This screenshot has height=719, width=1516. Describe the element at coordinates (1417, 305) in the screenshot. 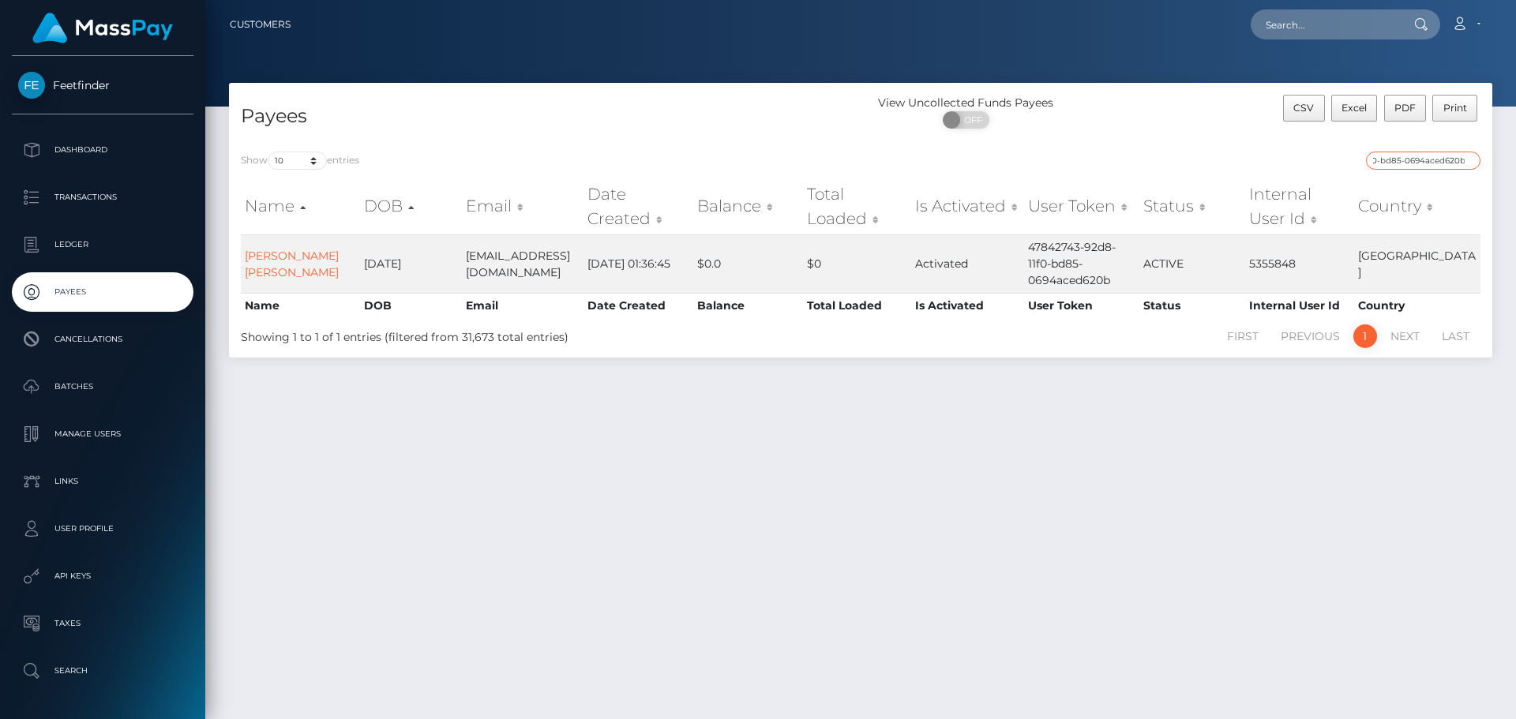

I see `th: Country` at that location.